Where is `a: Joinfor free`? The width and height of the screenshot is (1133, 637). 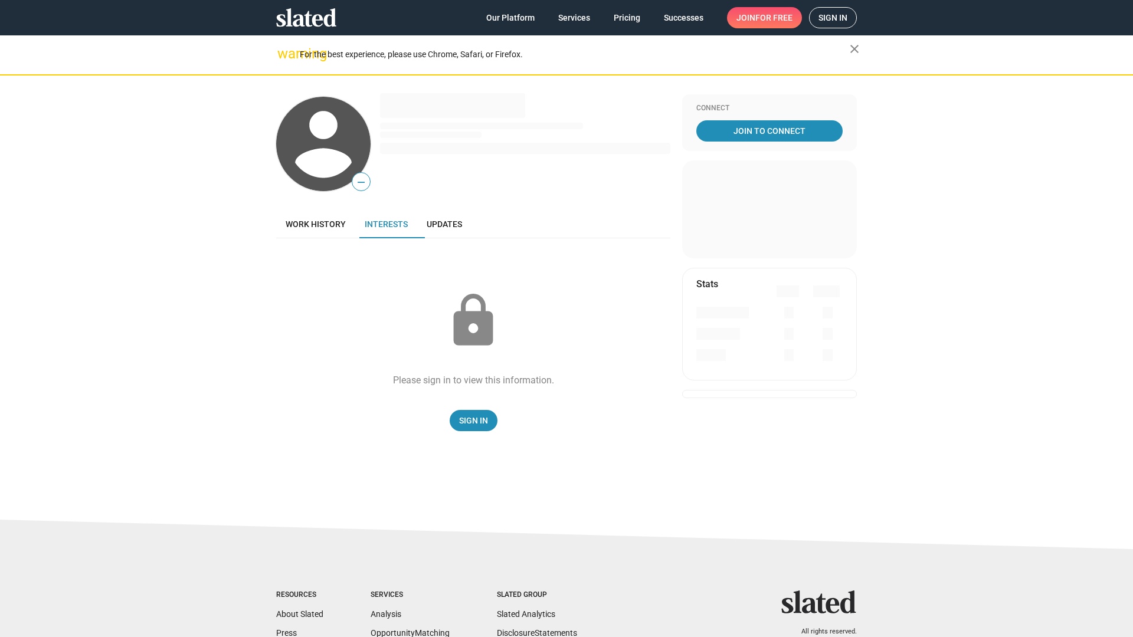 a: Joinfor free is located at coordinates (764, 18).